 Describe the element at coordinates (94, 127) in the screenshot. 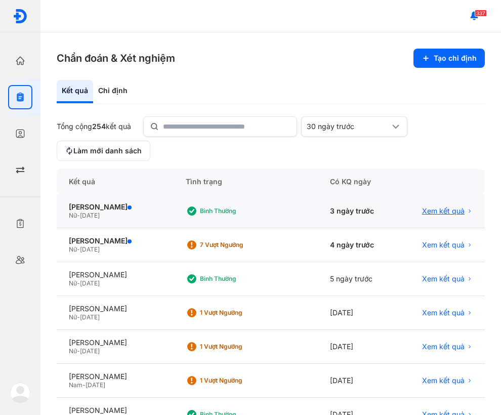

I see `div: Tổng cộng kết quả` at that location.